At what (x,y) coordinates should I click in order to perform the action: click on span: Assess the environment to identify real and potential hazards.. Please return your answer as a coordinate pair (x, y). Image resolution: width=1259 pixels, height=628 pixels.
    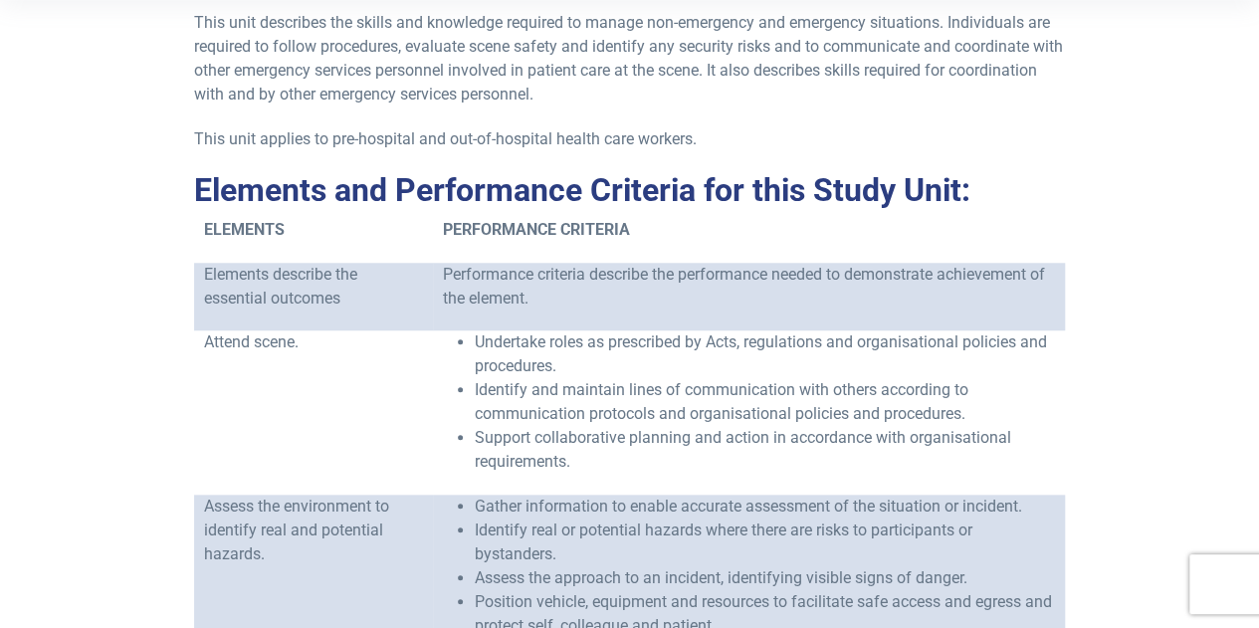
    Looking at the image, I should click on (297, 530).